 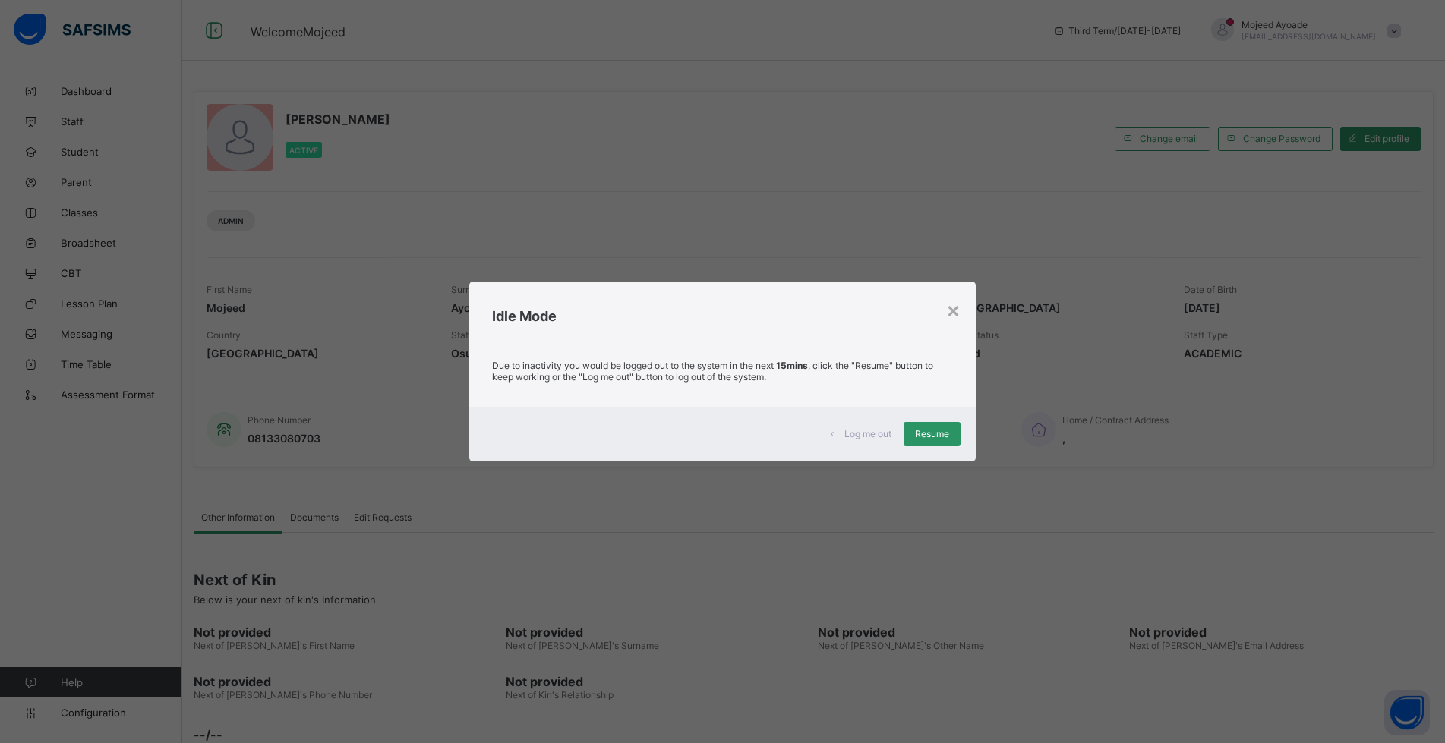 I want to click on span: Resume, so click(x=931, y=433).